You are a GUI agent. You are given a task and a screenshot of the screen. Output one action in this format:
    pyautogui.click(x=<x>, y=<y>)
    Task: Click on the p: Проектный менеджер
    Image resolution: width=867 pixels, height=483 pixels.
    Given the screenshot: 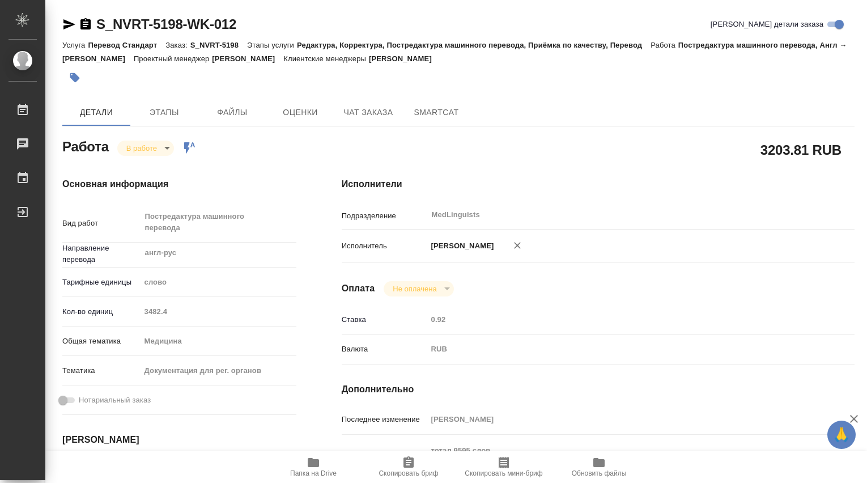 What is the action you would take?
    pyautogui.click(x=173, y=58)
    